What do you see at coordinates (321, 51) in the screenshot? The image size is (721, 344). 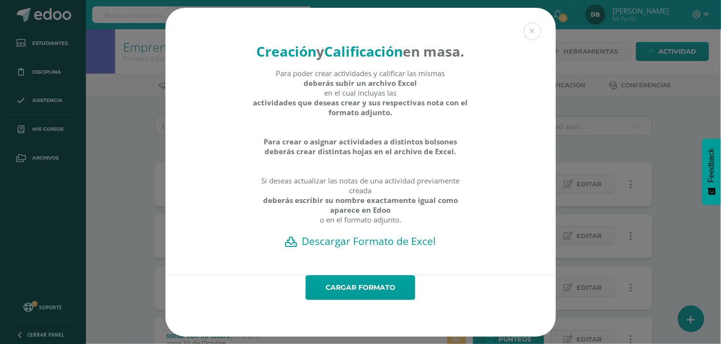 I see `strong: y` at bounding box center [321, 51].